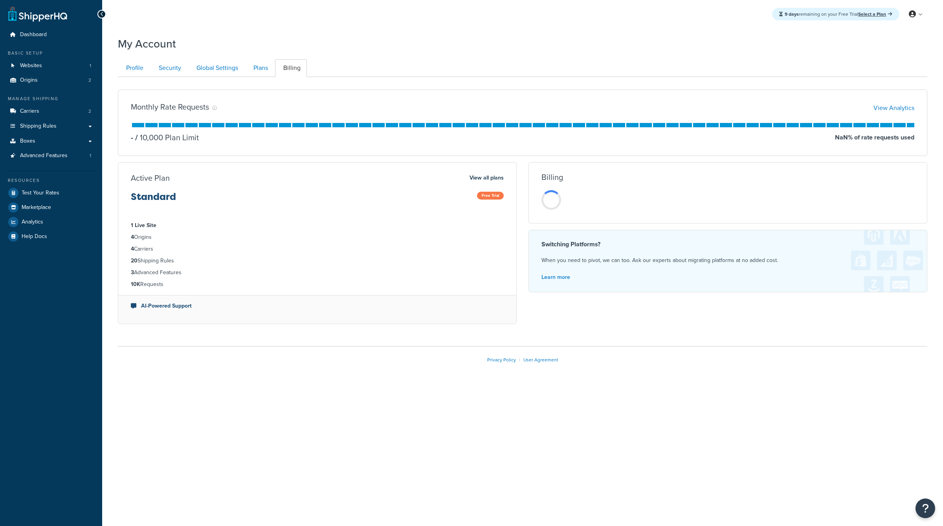  I want to click on li: Boxes, so click(51, 141).